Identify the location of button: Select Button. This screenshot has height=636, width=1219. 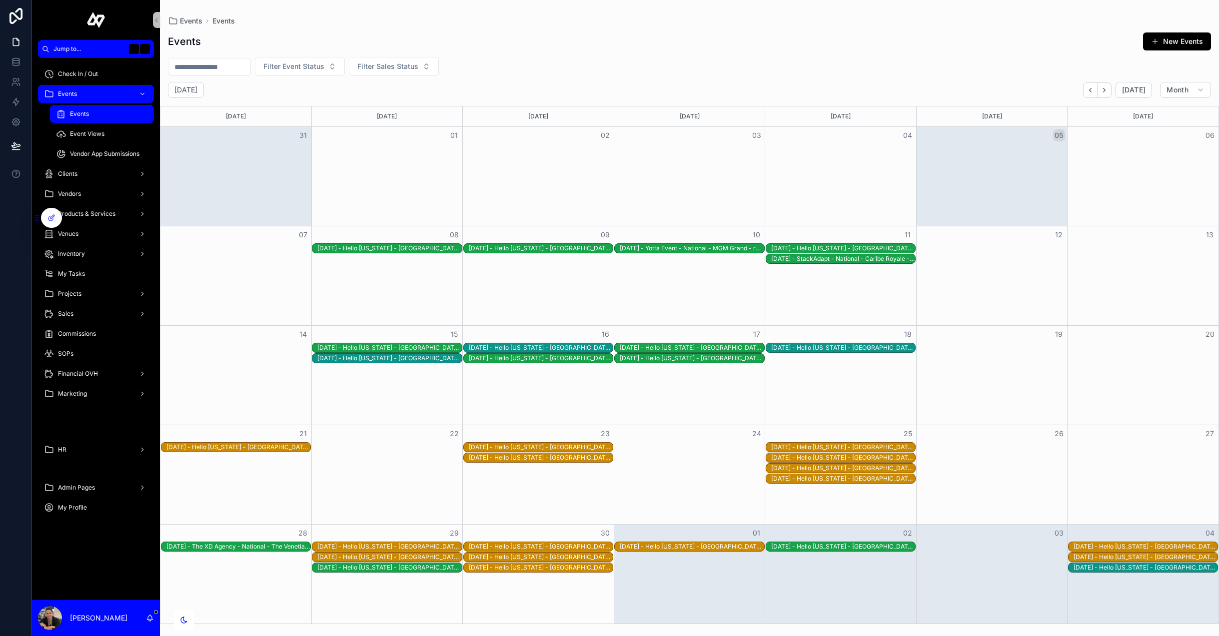
(394, 66).